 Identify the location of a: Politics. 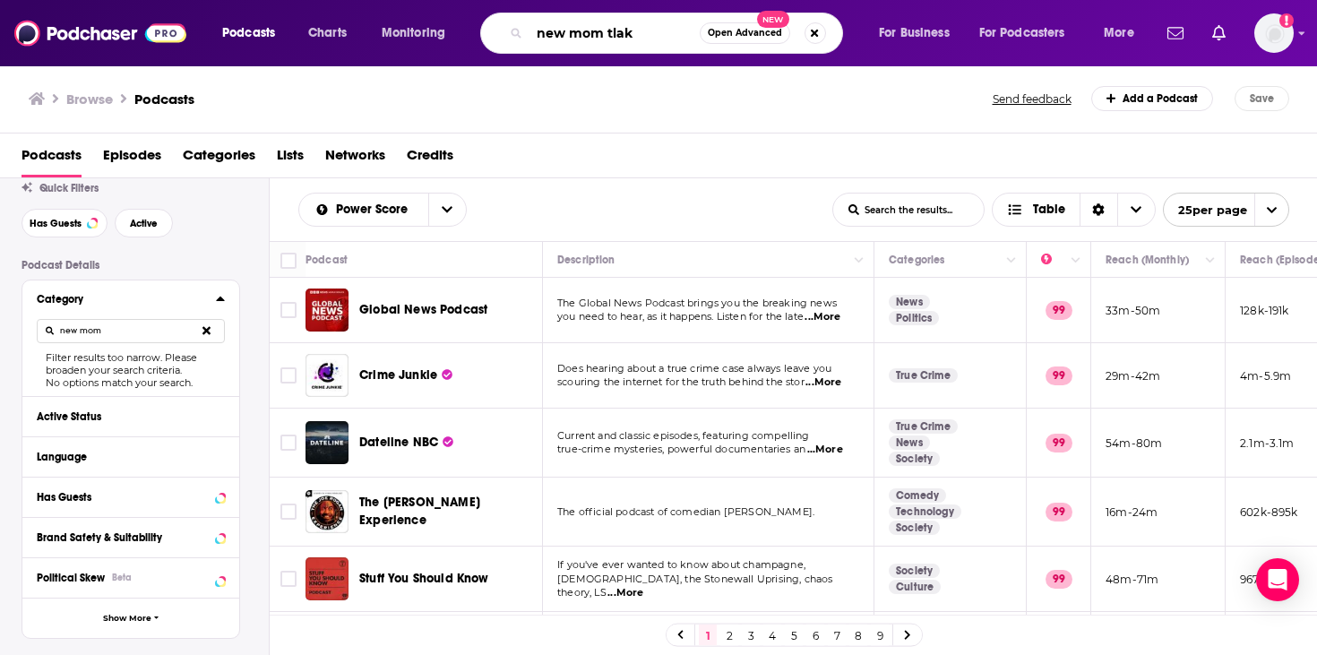
(914, 318).